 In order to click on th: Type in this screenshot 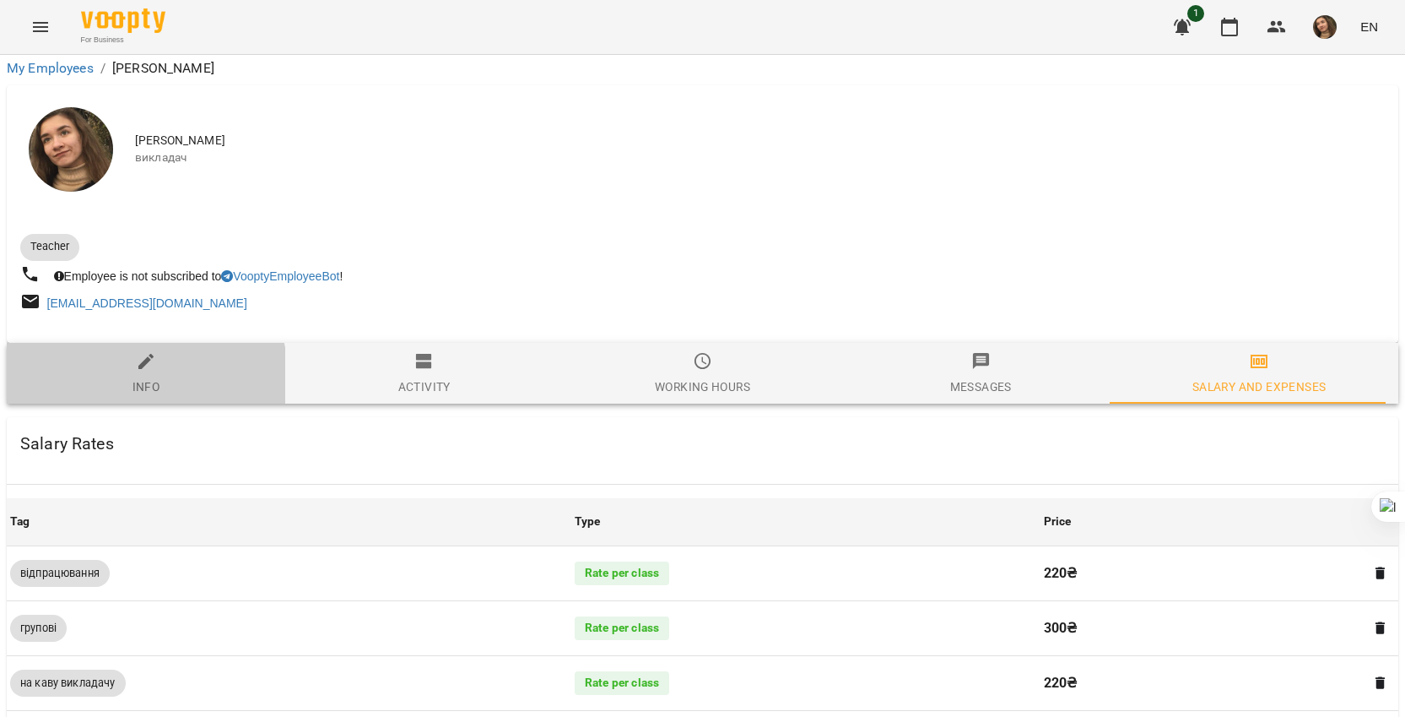, I will do `click(806, 522)`.